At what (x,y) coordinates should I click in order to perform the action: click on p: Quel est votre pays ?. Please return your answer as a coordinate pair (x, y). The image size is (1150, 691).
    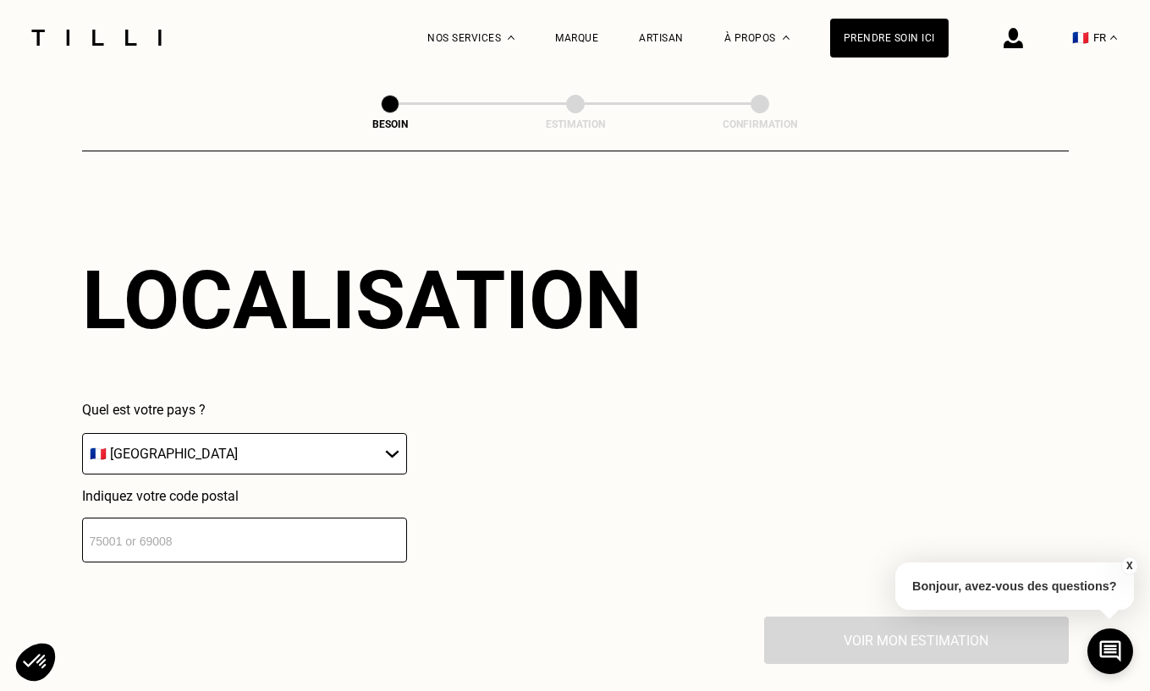
    Looking at the image, I should click on (245, 410).